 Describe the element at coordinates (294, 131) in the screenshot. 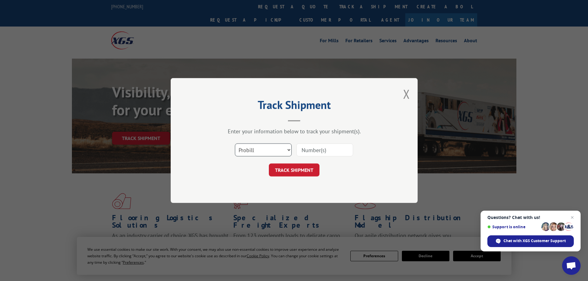

I see `div: Enter your information below to track your shipment(s).` at that location.